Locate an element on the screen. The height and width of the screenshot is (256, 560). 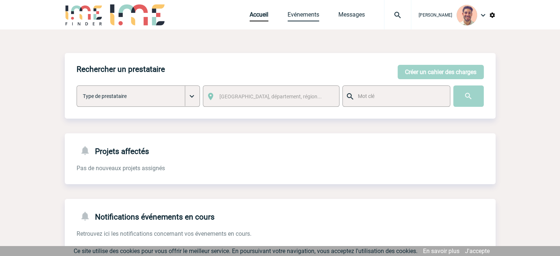
img: IME-Finder is located at coordinates (84, 15).